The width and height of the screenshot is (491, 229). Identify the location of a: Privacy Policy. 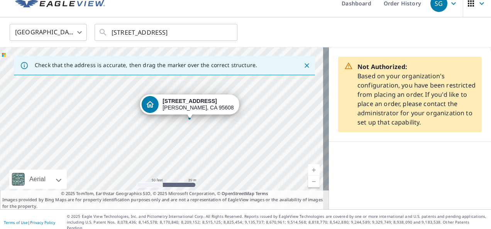
(42, 223).